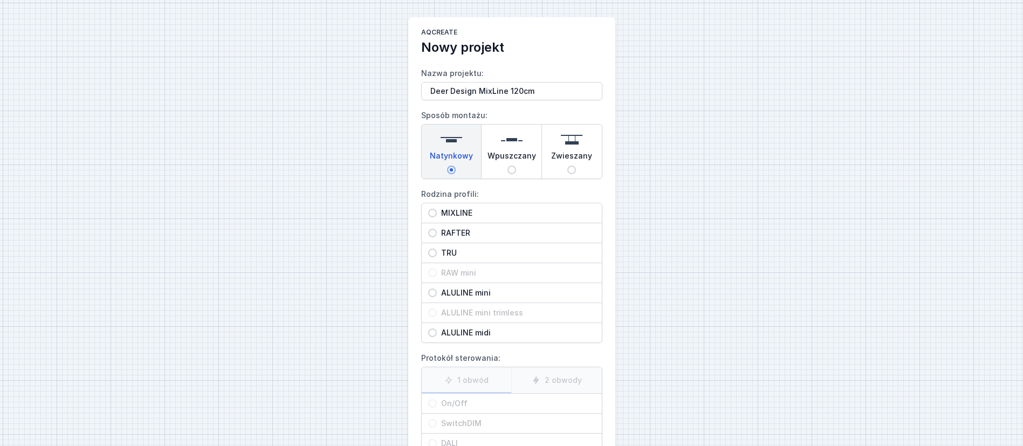 The width and height of the screenshot is (1023, 446). I want to click on h1: AQcreate, so click(512, 33).